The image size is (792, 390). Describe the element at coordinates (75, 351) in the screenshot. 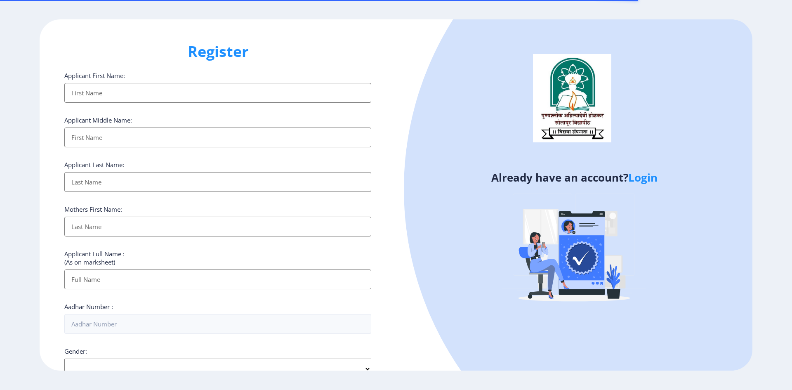

I see `label: Gender:` at that location.